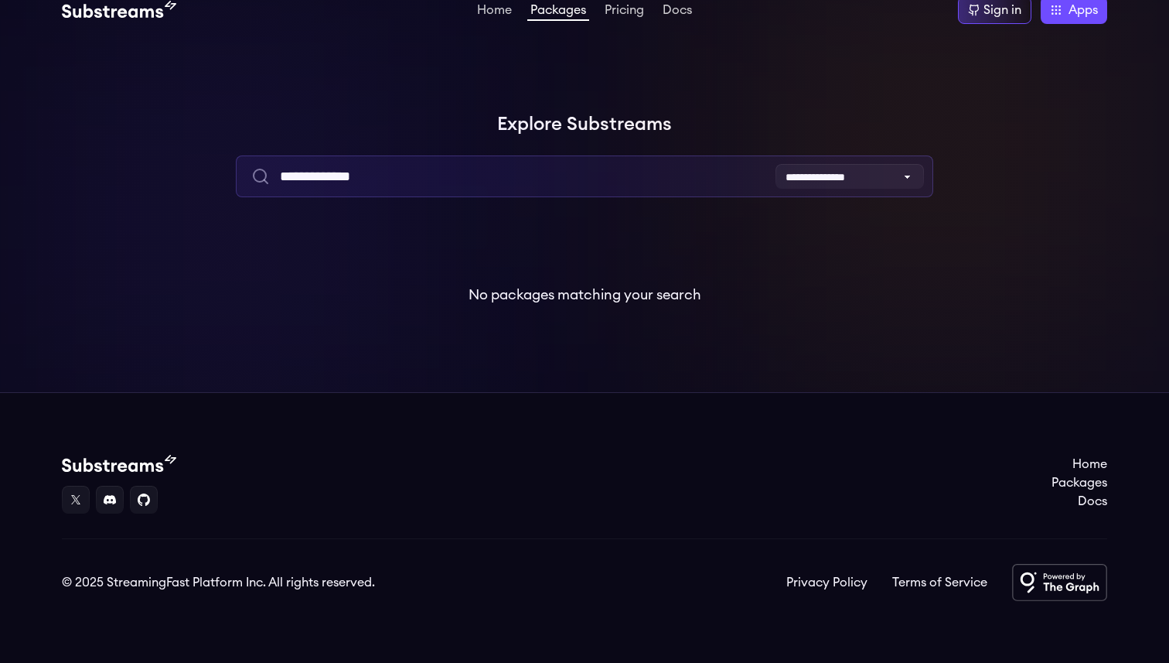 The image size is (1169, 663). I want to click on a: Pricing, so click(624, 12).